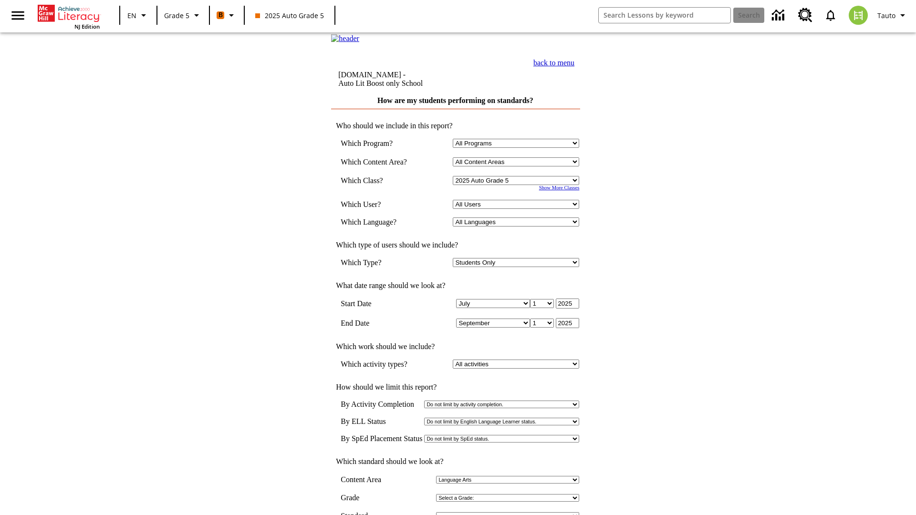 The image size is (916, 515). What do you see at coordinates (381, 439) in the screenshot?
I see `td: By SpEd Placement Status` at bounding box center [381, 439].